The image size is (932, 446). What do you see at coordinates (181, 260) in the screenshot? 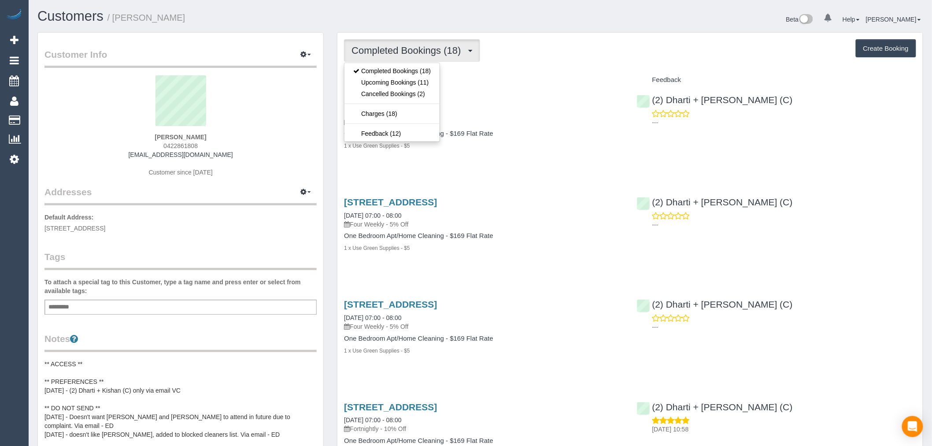
I see `legend: Tags` at bounding box center [181, 260].